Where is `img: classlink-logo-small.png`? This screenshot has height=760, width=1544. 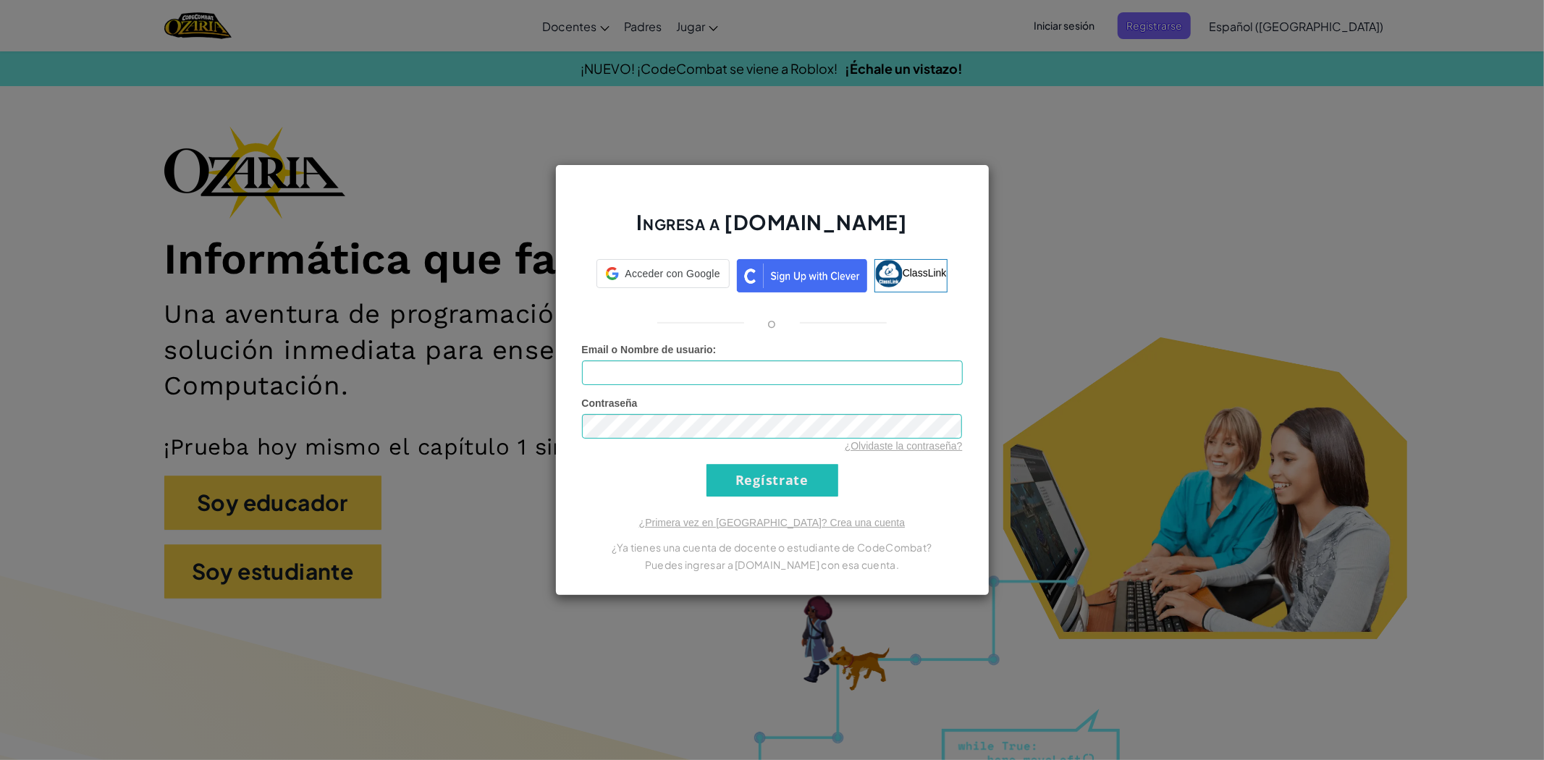
img: classlink-logo-small.png is located at coordinates (889, 274).